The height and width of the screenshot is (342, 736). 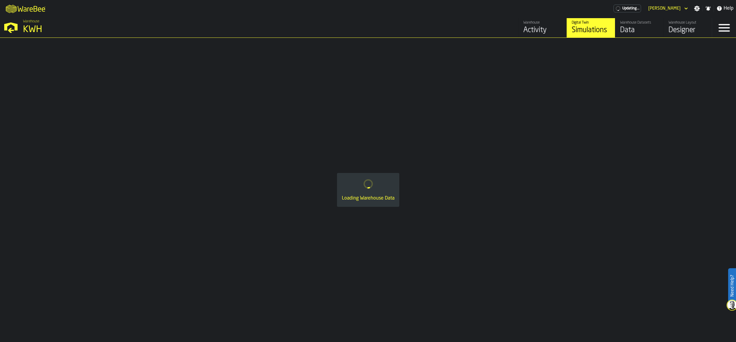 I want to click on span: Updating..., so click(x=631, y=8).